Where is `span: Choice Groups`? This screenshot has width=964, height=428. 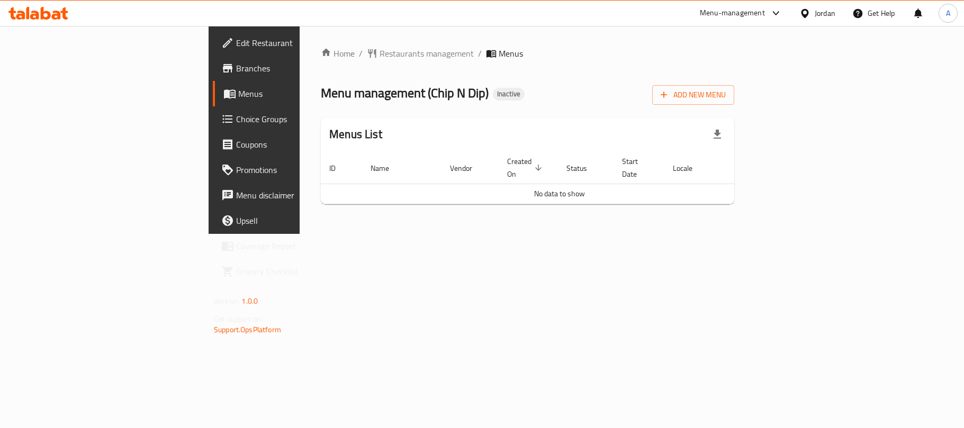 span: Choice Groups is located at coordinates (299, 119).